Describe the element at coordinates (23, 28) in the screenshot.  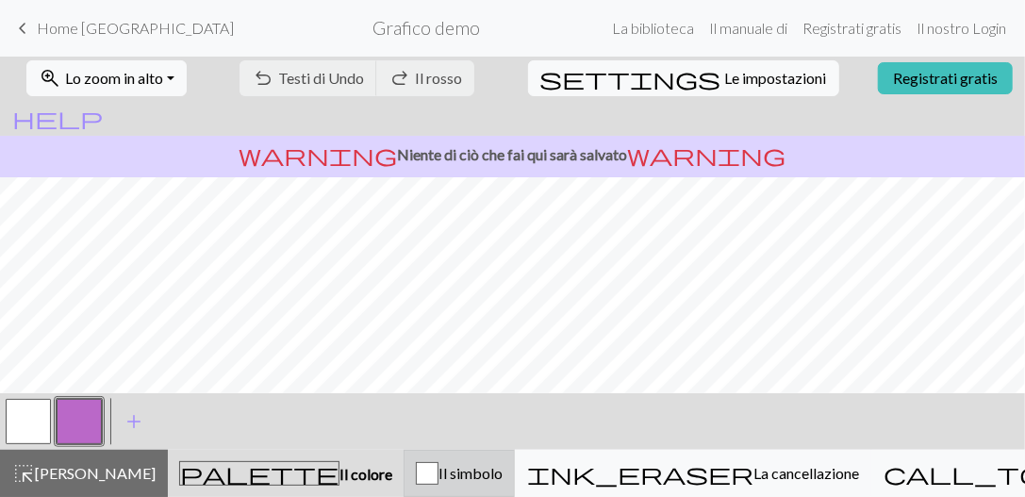
I see `span: keyboard_arrow_left` at that location.